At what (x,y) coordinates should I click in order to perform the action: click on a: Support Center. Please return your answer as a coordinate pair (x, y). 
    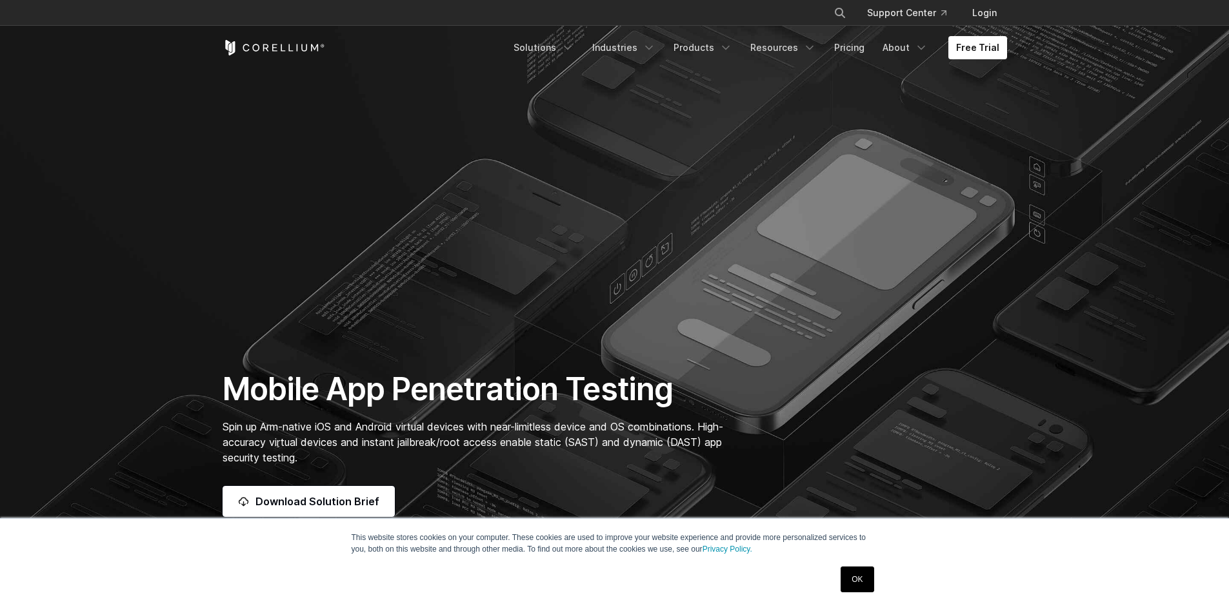
    Looking at the image, I should click on (906, 13).